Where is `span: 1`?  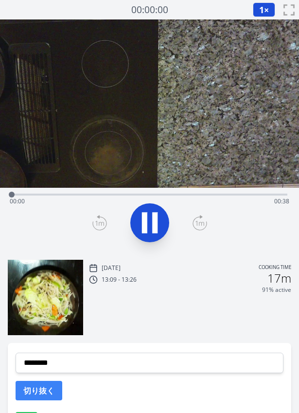 span: 1 is located at coordinates (262, 10).